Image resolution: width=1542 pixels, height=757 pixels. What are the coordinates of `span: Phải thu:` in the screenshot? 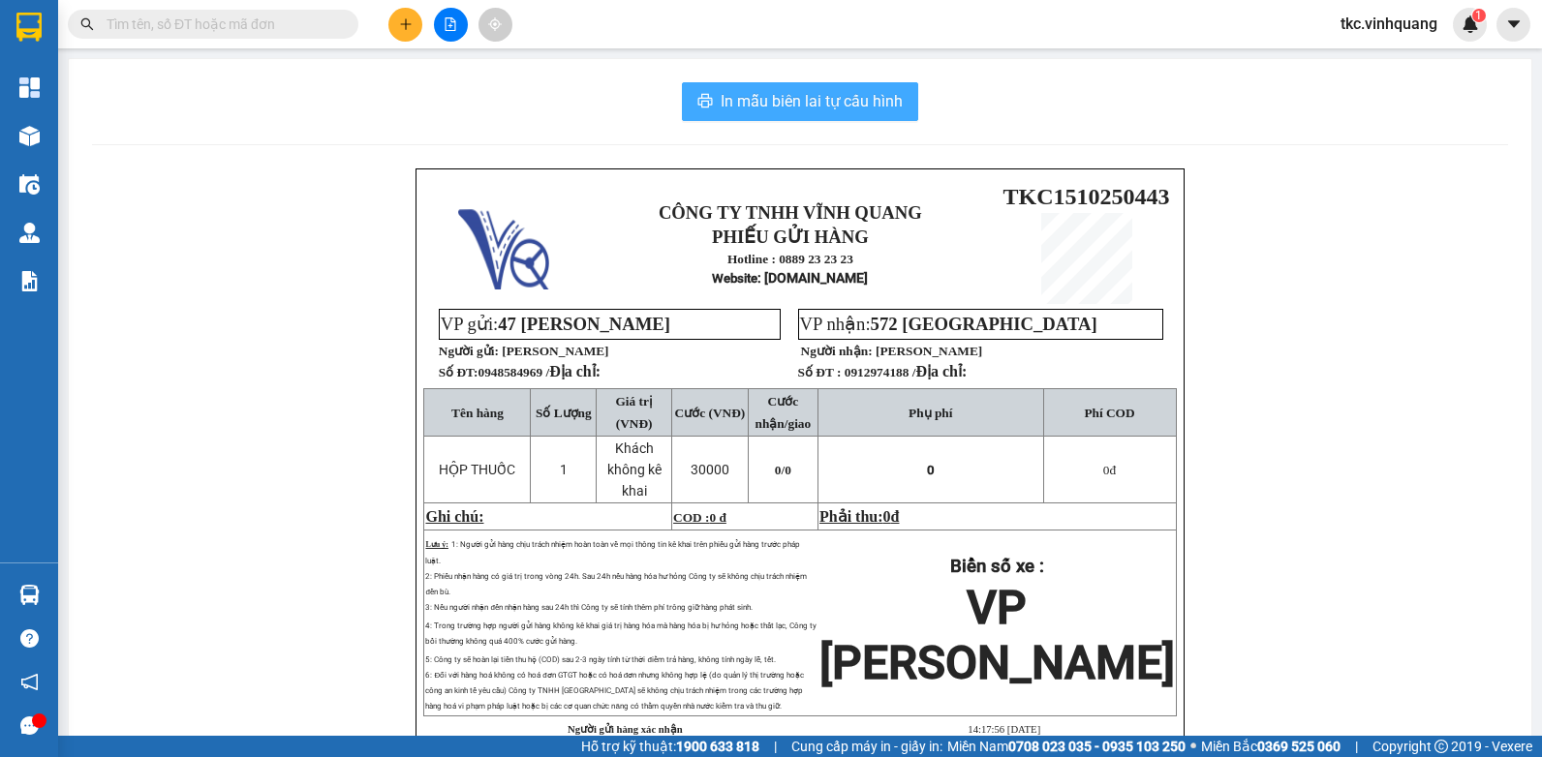 It's located at (859, 516).